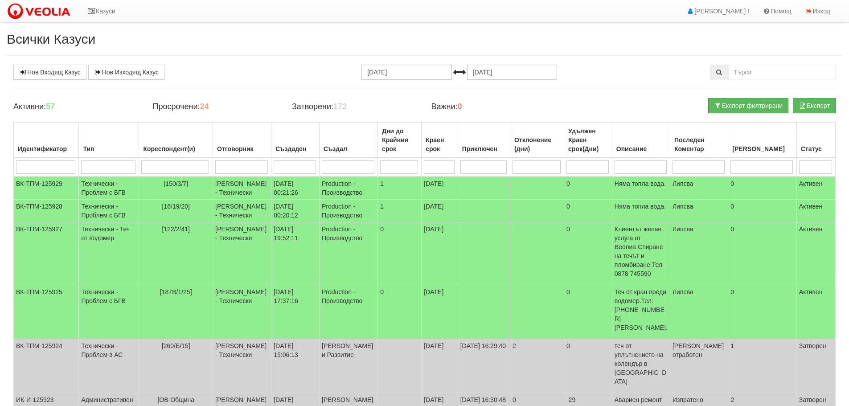  Describe the element at coordinates (46, 312) in the screenshot. I see `td: ВК-ТПМ-125925` at that location.